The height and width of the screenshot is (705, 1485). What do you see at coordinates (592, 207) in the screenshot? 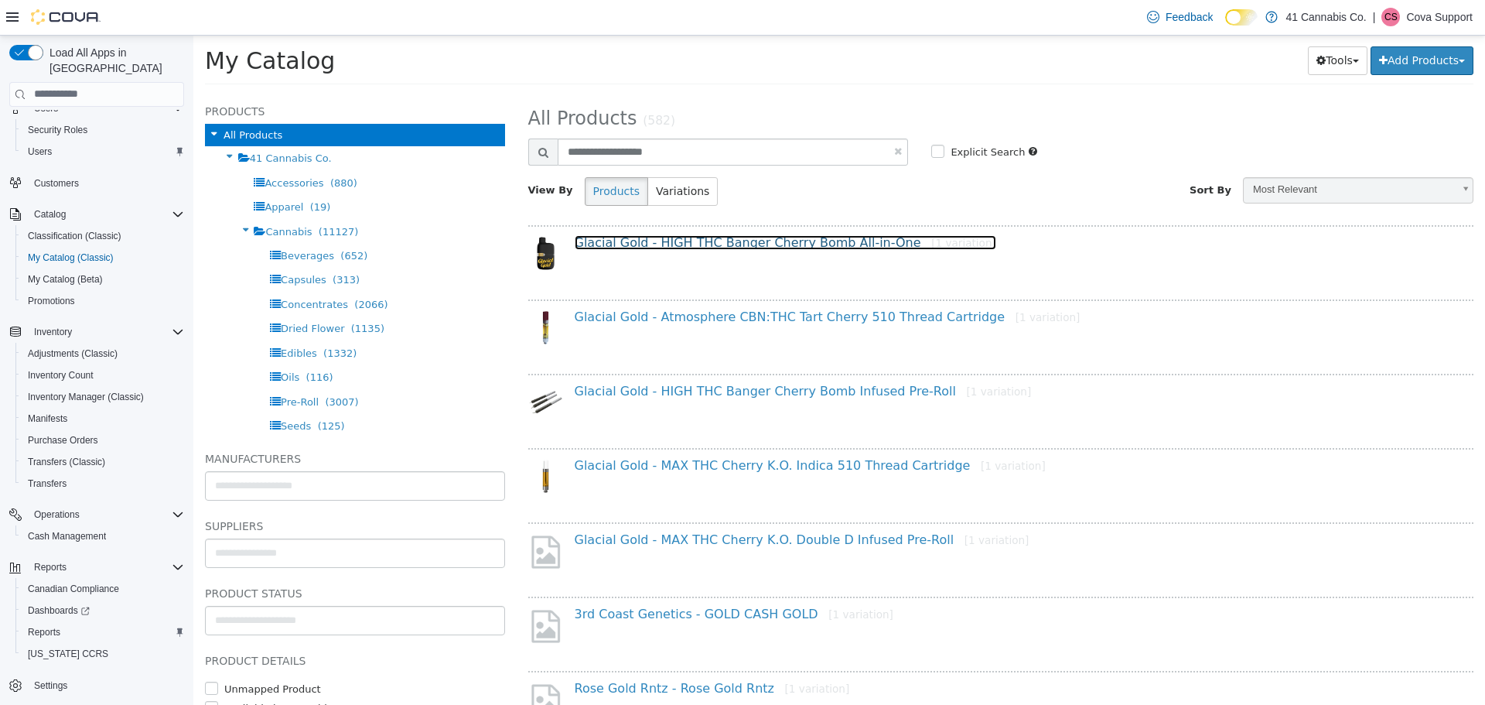
I see `a: Glacial Gold - HIGH THC Banger Cherry Bomb All-in-One[1 variation]` at bounding box center [592, 207].